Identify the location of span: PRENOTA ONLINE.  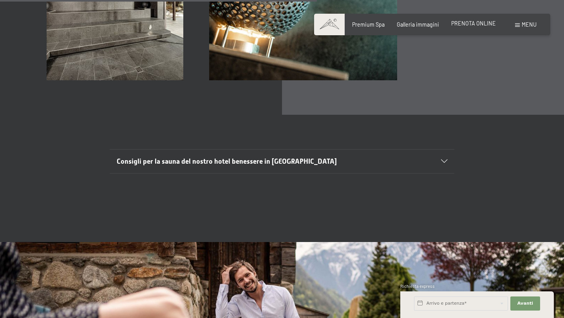
(474, 23).